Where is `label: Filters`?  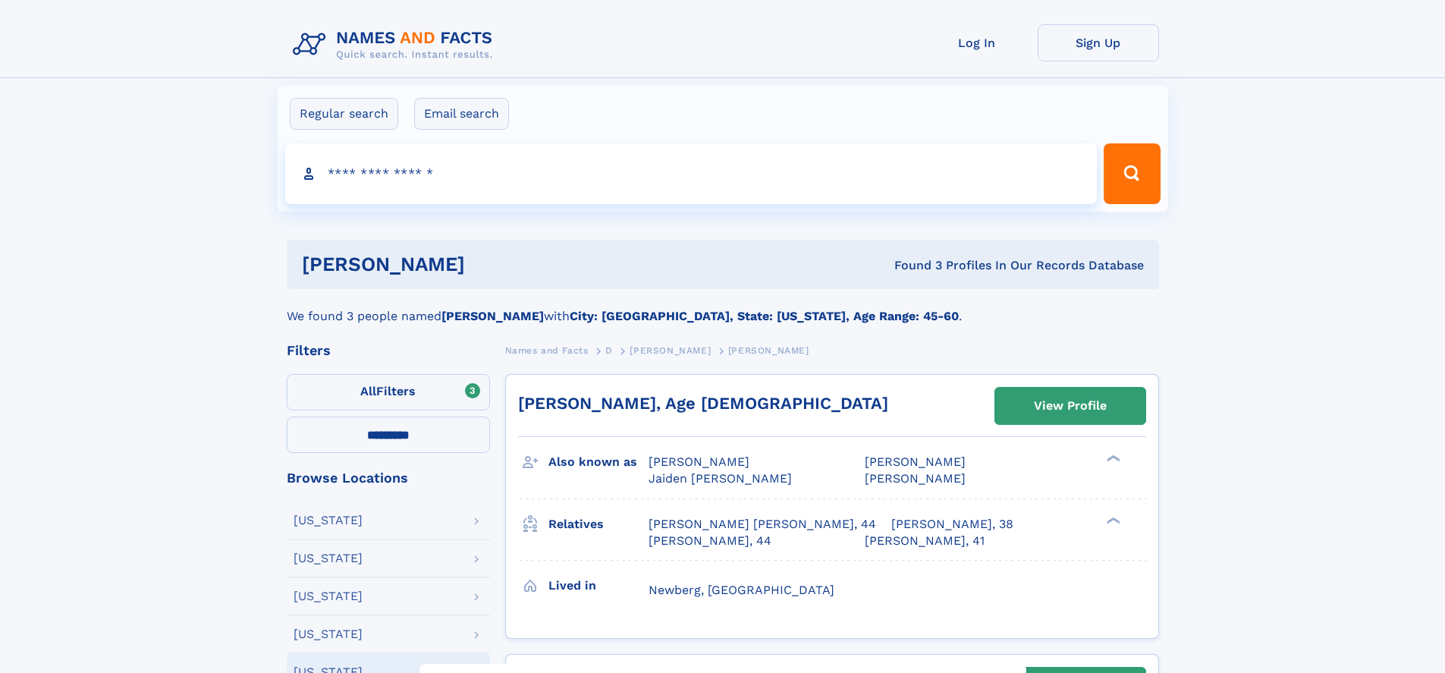
label: Filters is located at coordinates (388, 392).